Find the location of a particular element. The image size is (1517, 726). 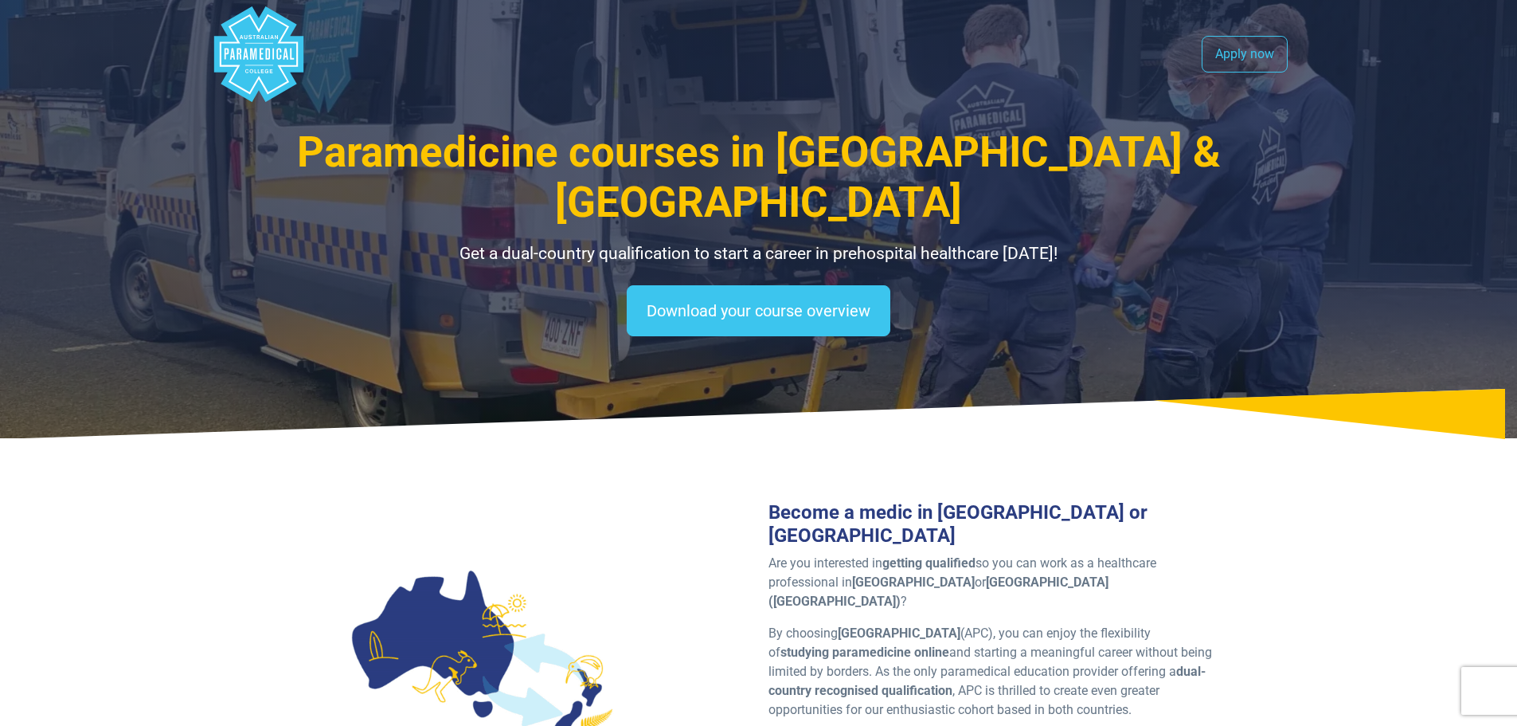

strong: getting qualified is located at coordinates (929, 562).